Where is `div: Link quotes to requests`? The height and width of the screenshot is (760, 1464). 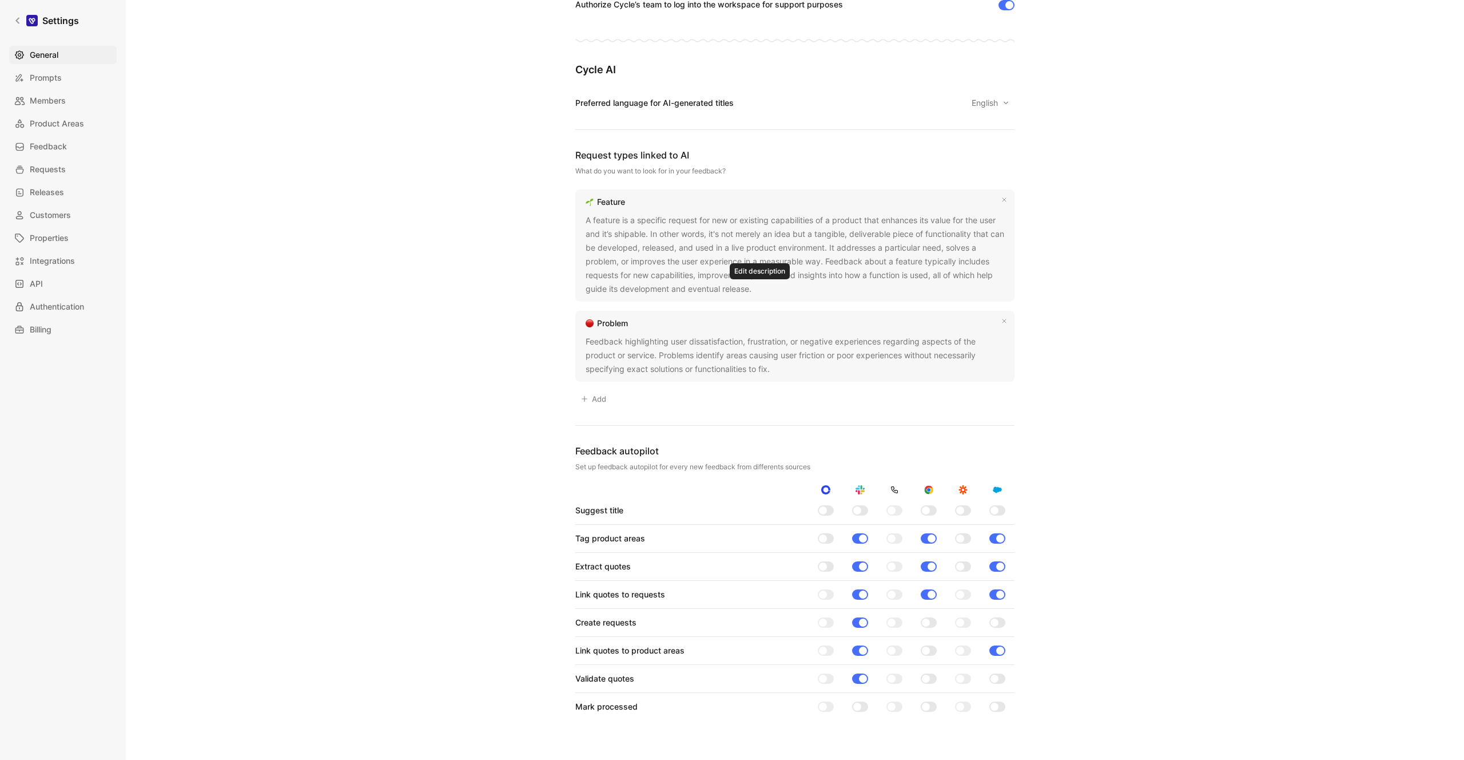 div: Link quotes to requests is located at coordinates (620, 594).